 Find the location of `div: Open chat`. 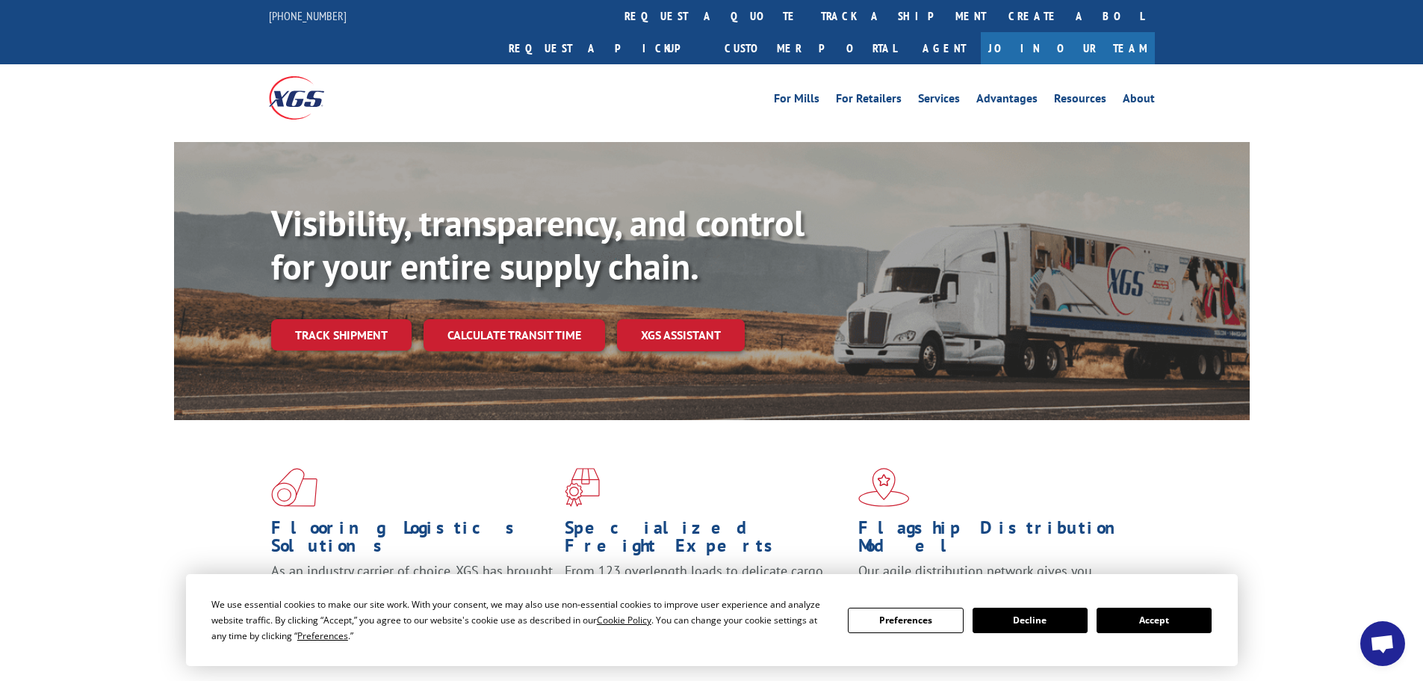

div: Open chat is located at coordinates (1383, 643).